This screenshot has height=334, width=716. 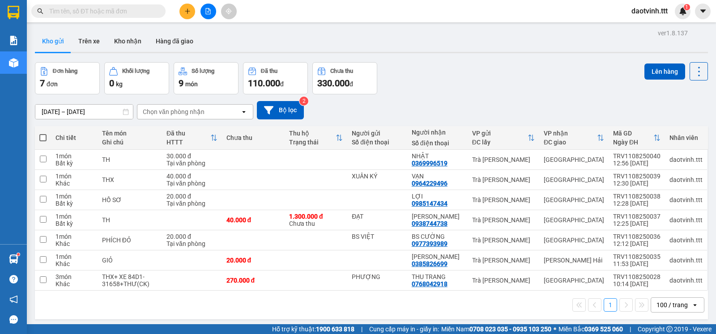 What do you see at coordinates (637, 237) in the screenshot?
I see `div: TRV1108250036` at bounding box center [637, 237].